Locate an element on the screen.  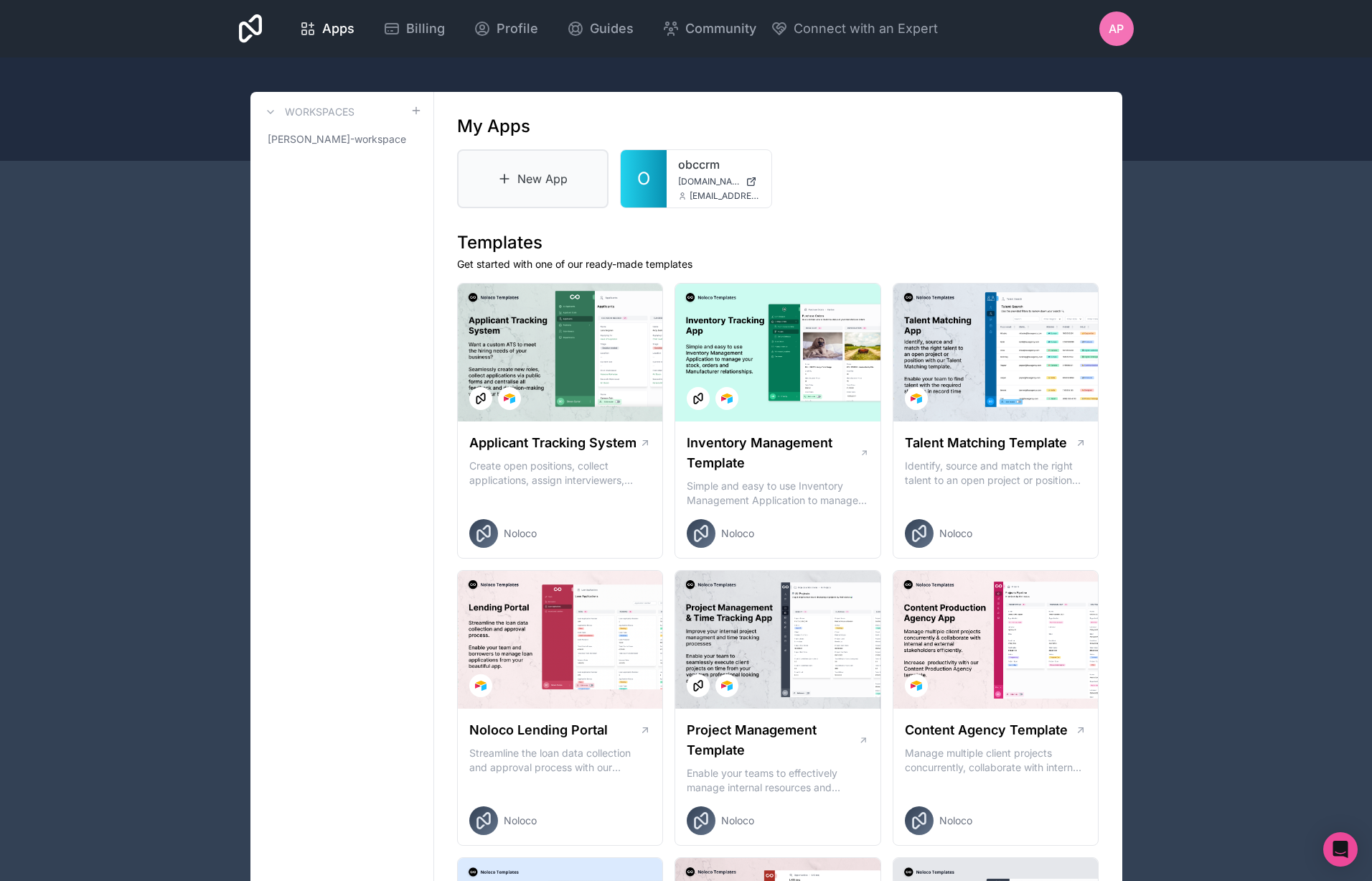
a: New App is located at coordinates (533, 179).